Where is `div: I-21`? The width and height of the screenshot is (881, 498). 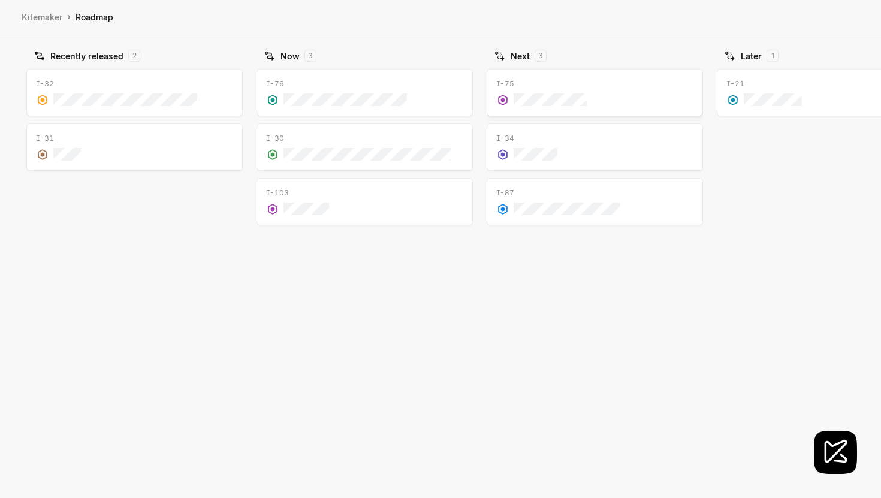
div: I-21 is located at coordinates (736, 84).